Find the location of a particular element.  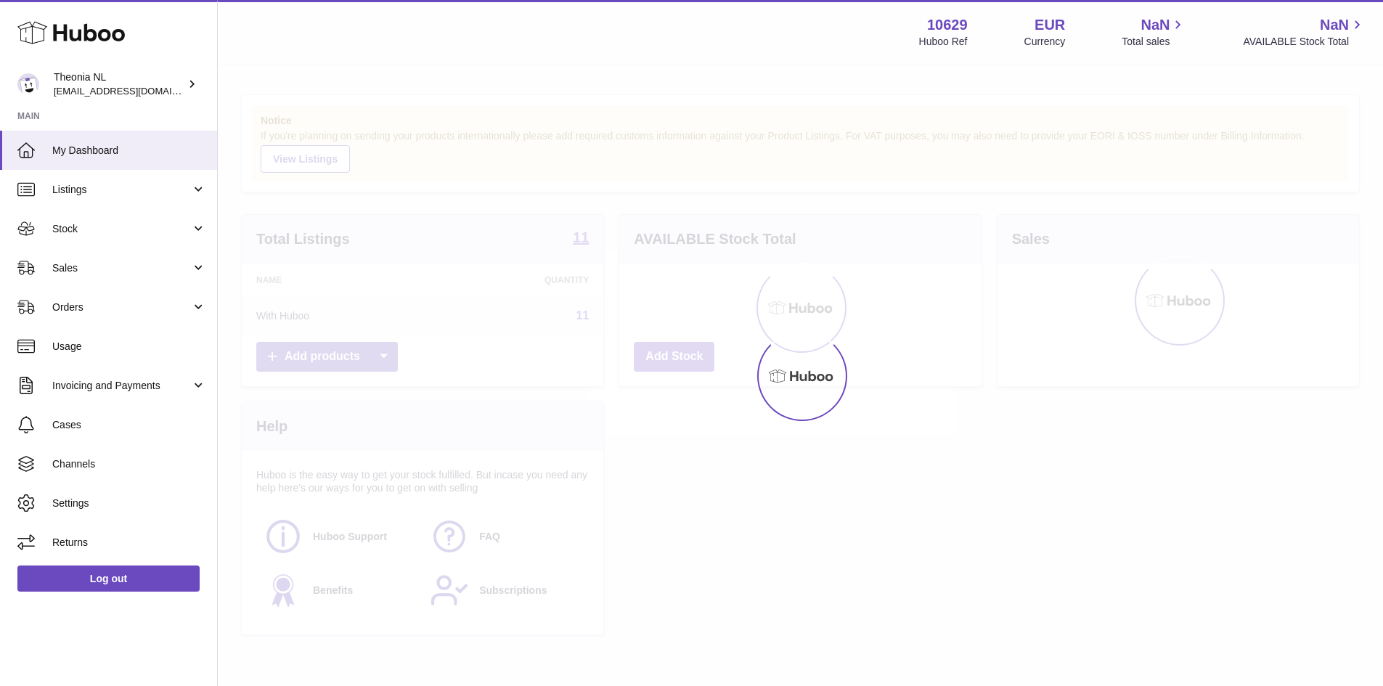

span: Listings is located at coordinates (121, 190).